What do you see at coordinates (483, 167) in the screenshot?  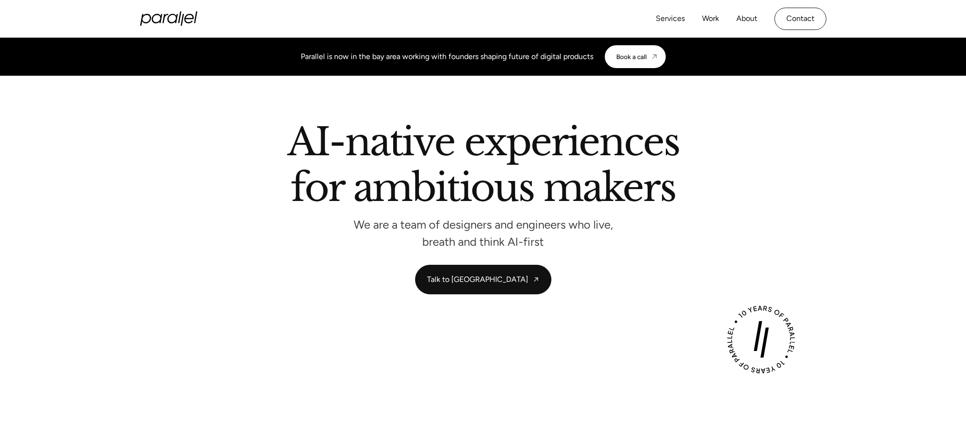 I see `h2: AI-native experiences for ambitious makers` at bounding box center [483, 167].